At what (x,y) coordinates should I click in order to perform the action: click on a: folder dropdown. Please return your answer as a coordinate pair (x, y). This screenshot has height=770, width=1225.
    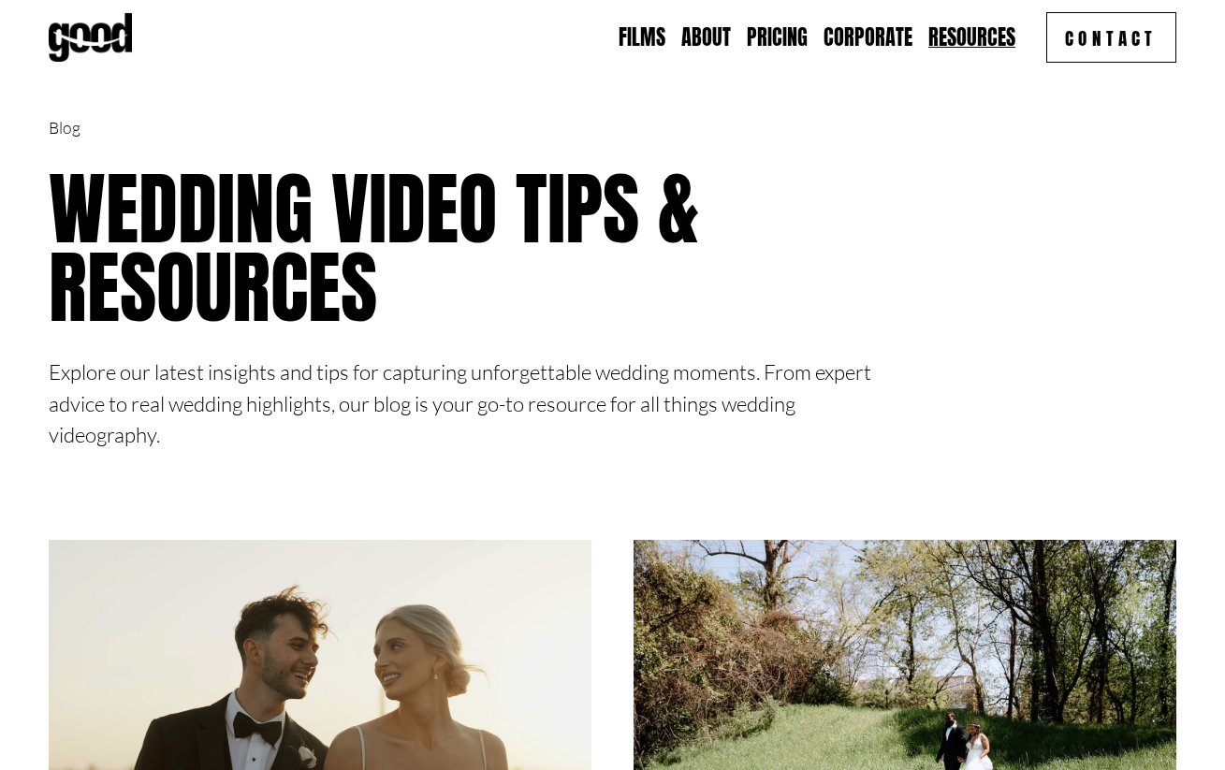
    Looking at the image, I should click on (971, 36).